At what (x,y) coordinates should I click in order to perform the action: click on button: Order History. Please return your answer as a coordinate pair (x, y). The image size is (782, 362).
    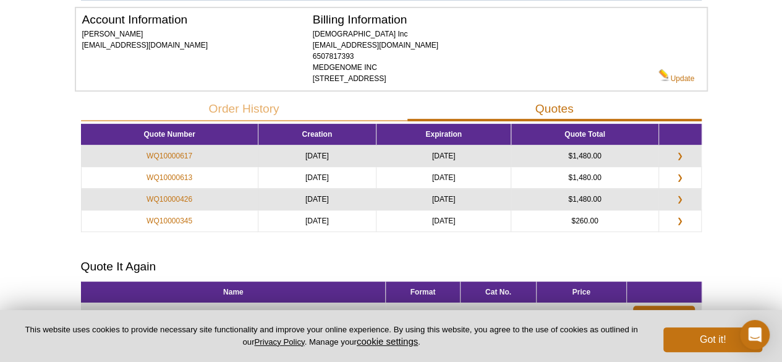
    Looking at the image, I should click on (244, 109).